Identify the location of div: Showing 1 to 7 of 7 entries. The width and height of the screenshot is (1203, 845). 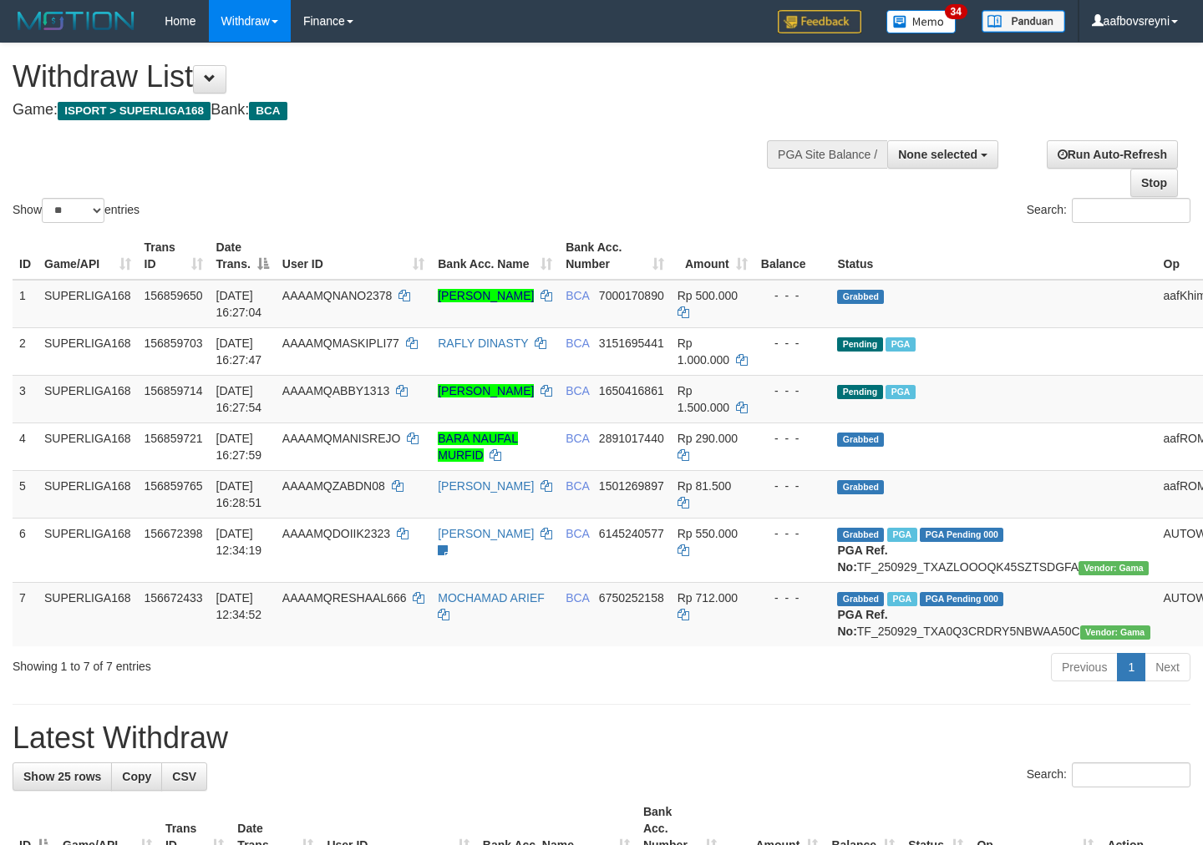
(251, 663).